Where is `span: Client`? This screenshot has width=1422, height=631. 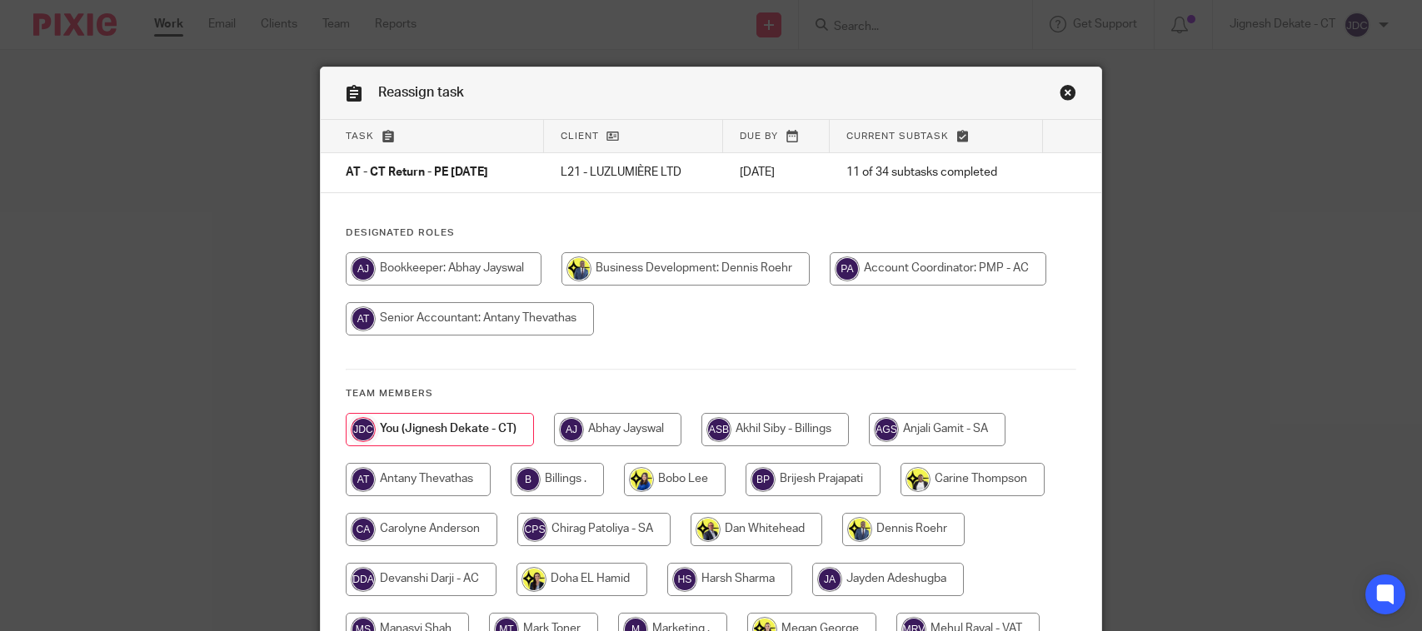 span: Client is located at coordinates (580, 136).